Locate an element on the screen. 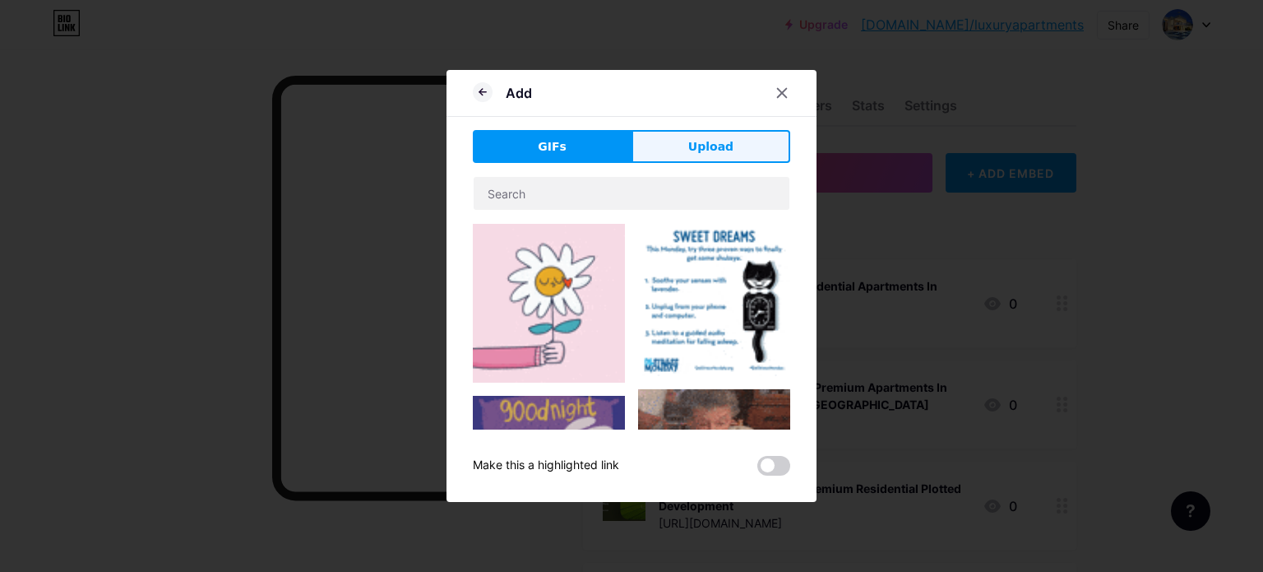 The width and height of the screenshot is (1263, 572). div: Add is located at coordinates (519, 93).